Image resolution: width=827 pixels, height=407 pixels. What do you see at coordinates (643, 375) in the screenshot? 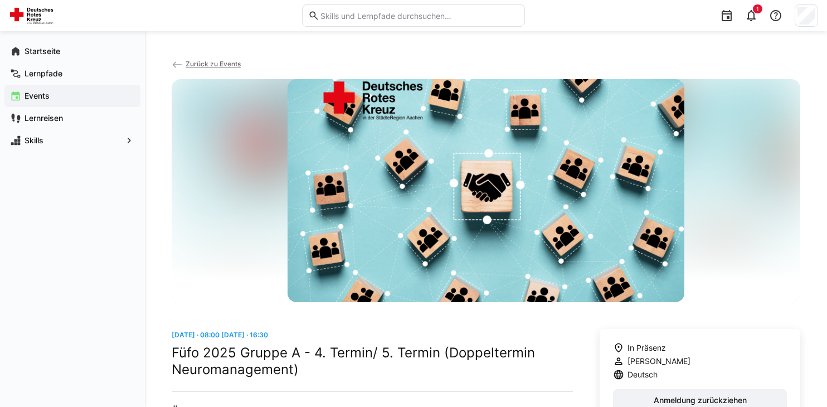
I see `span: Deutsch` at bounding box center [643, 375].